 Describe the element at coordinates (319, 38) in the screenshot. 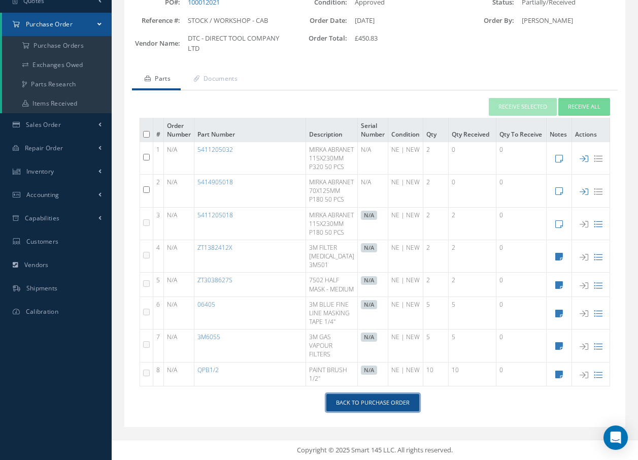

I see `label: Order Total:` at that location.